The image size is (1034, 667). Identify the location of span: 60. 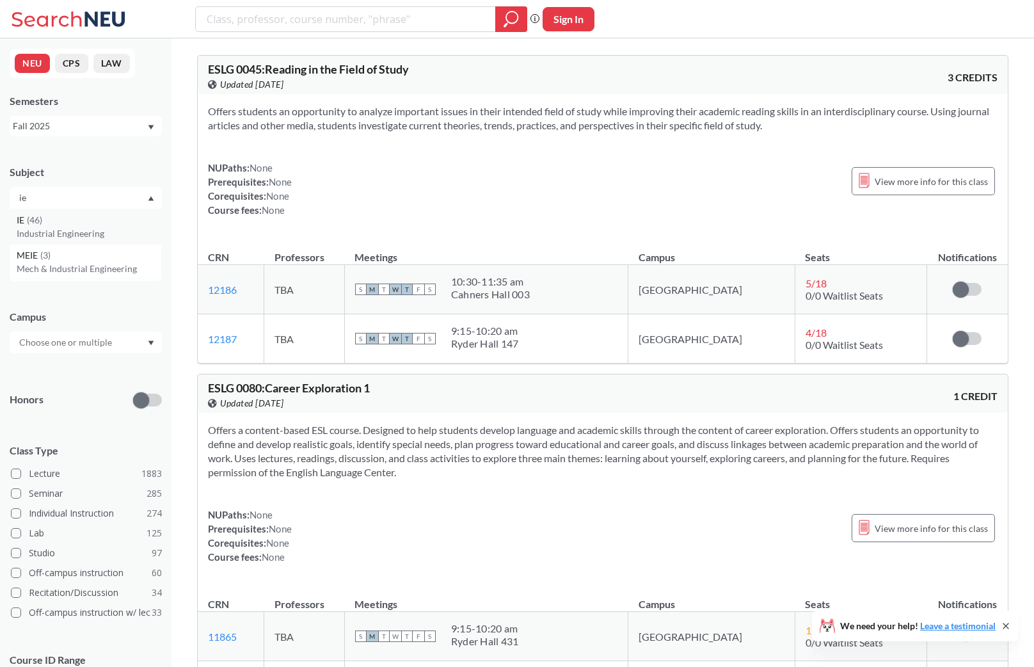
(157, 573).